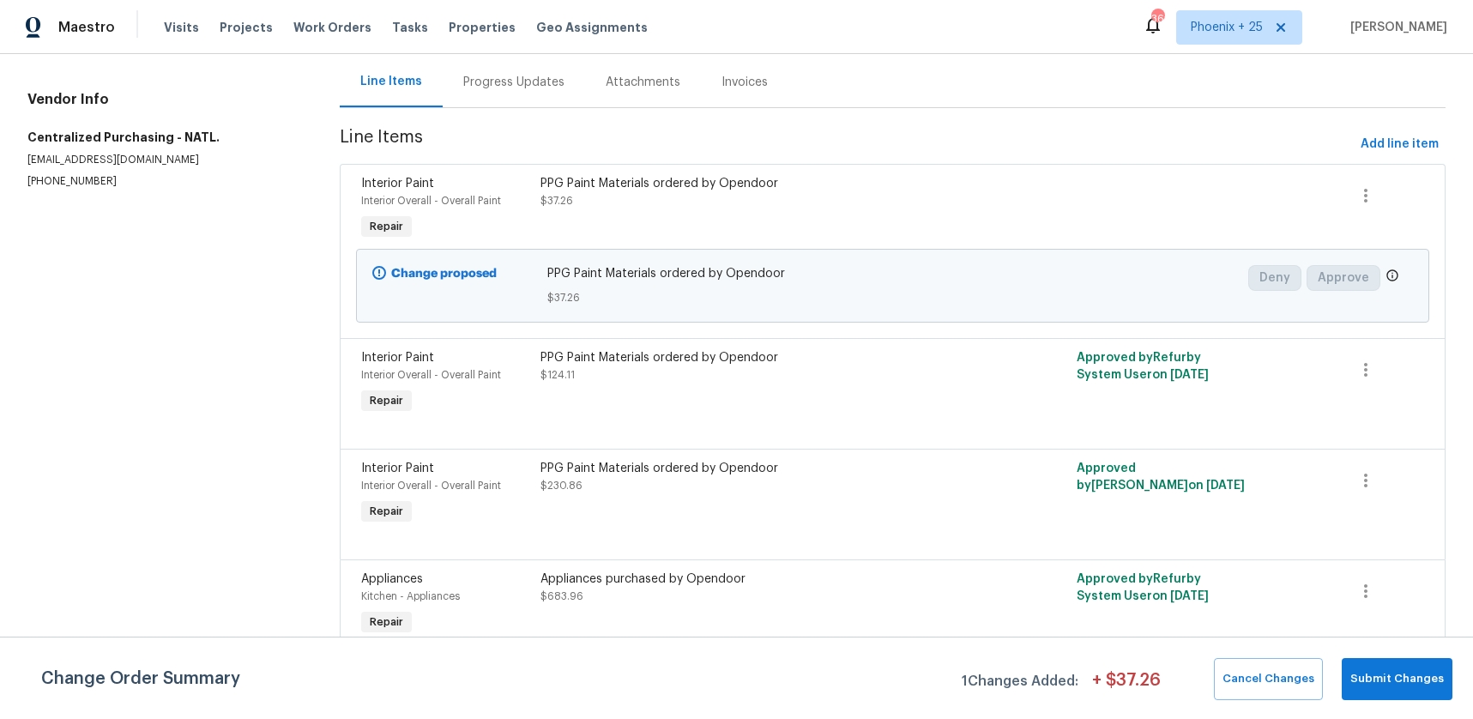 The image size is (1473, 719). What do you see at coordinates (482, 27) in the screenshot?
I see `span: Properties` at bounding box center [482, 27].